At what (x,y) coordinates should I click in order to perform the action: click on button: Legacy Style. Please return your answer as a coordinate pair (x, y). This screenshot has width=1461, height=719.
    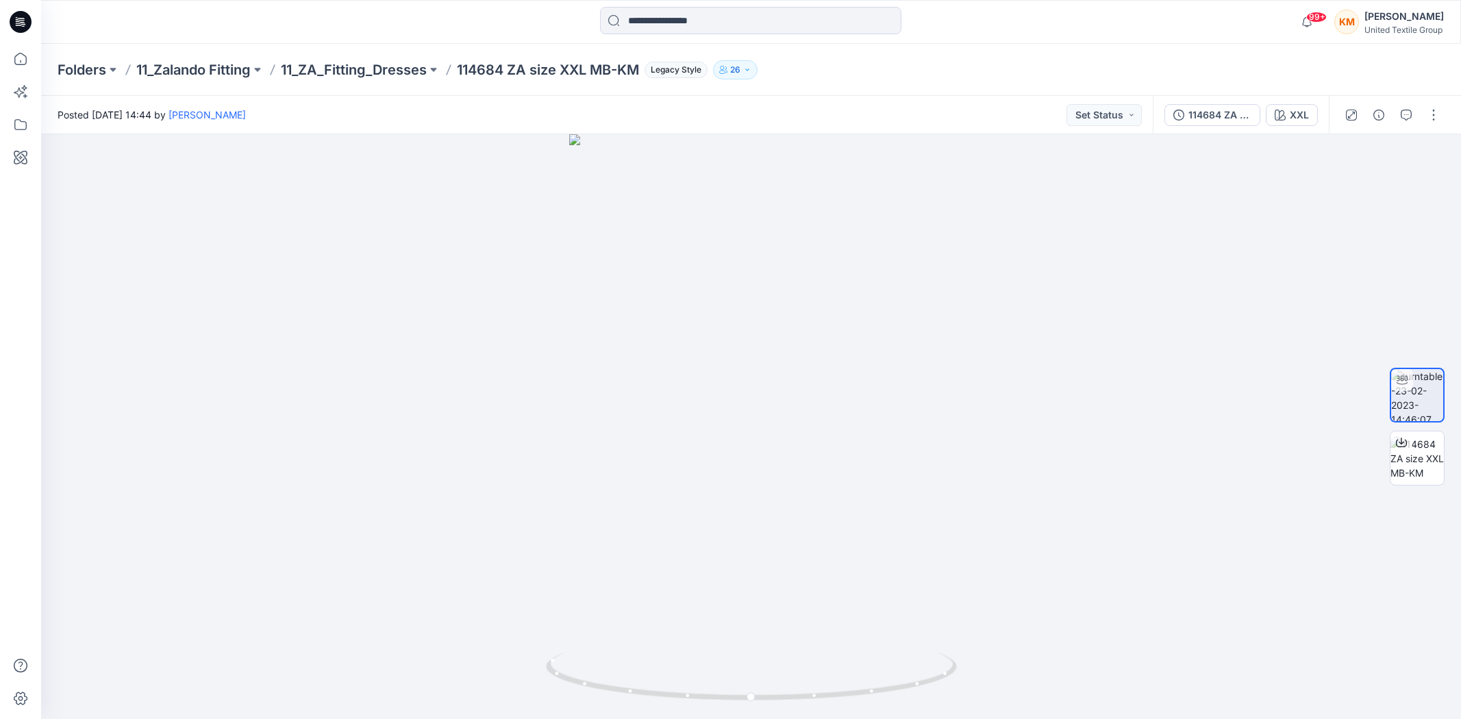
    Looking at the image, I should click on (673, 70).